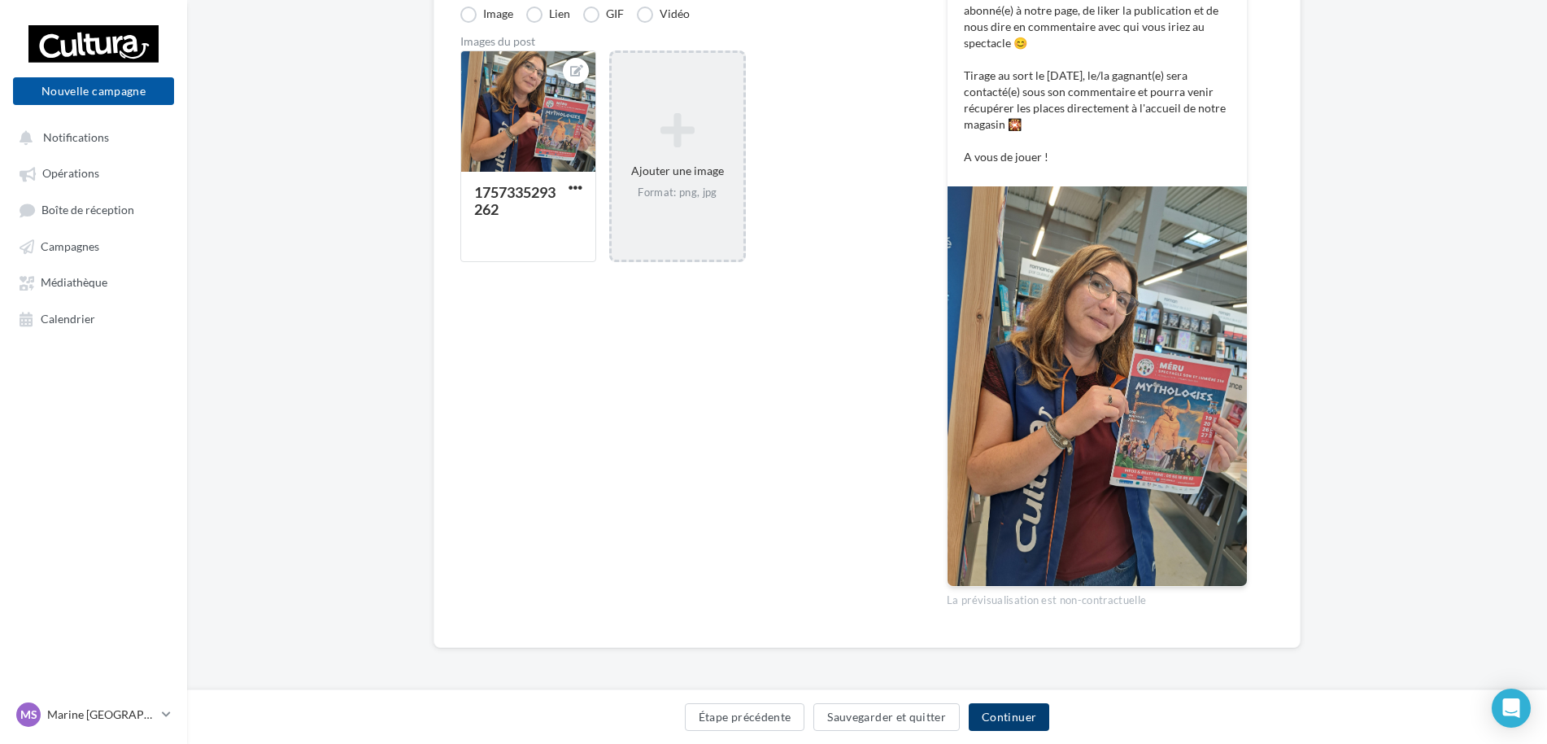  I want to click on button: Sauvegarder et quitter, so click(887, 717).